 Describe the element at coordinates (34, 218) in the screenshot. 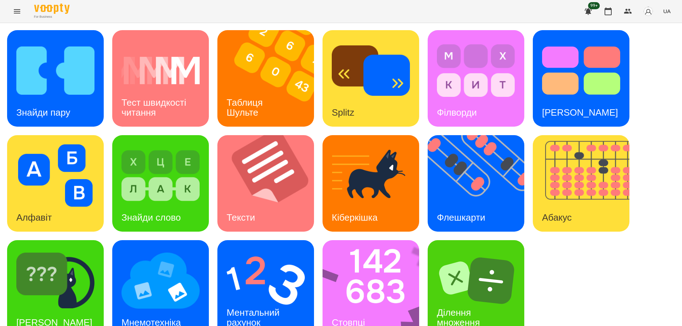

I see `h3: Алфавіт` at that location.